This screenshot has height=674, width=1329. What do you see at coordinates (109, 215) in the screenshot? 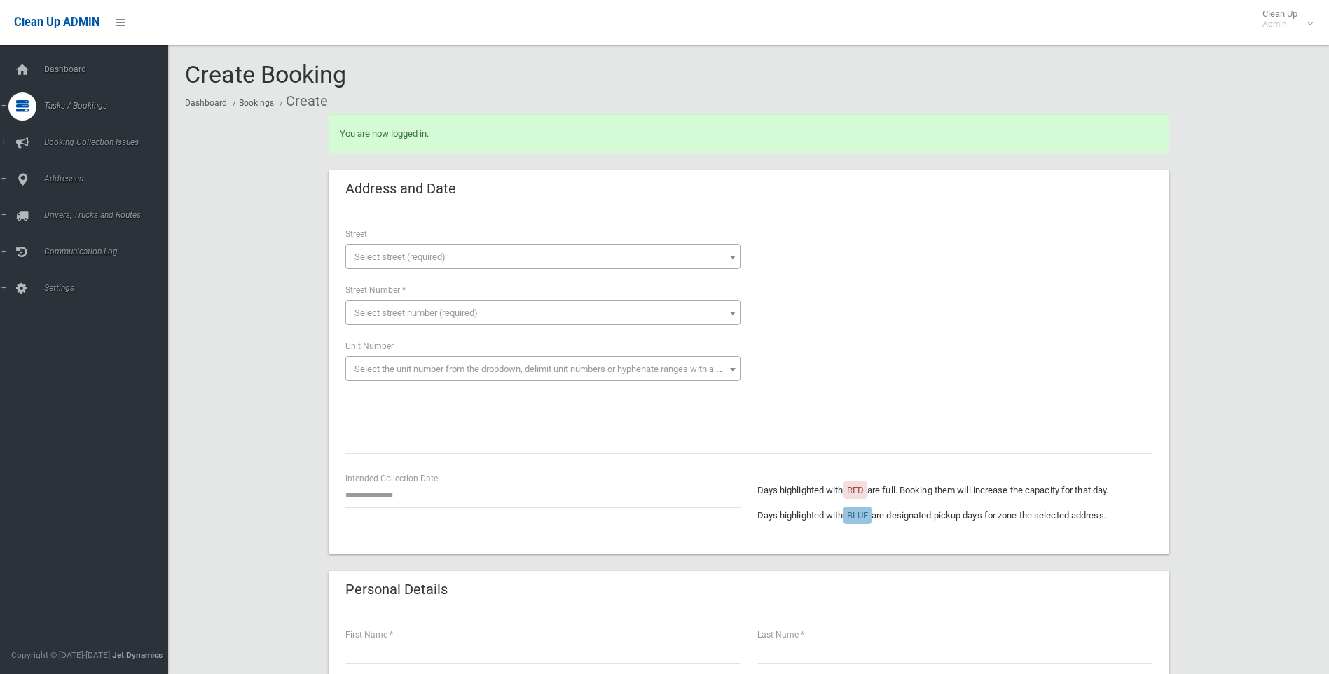
I see `span: Drivers, Trucks and Routes` at bounding box center [109, 215].